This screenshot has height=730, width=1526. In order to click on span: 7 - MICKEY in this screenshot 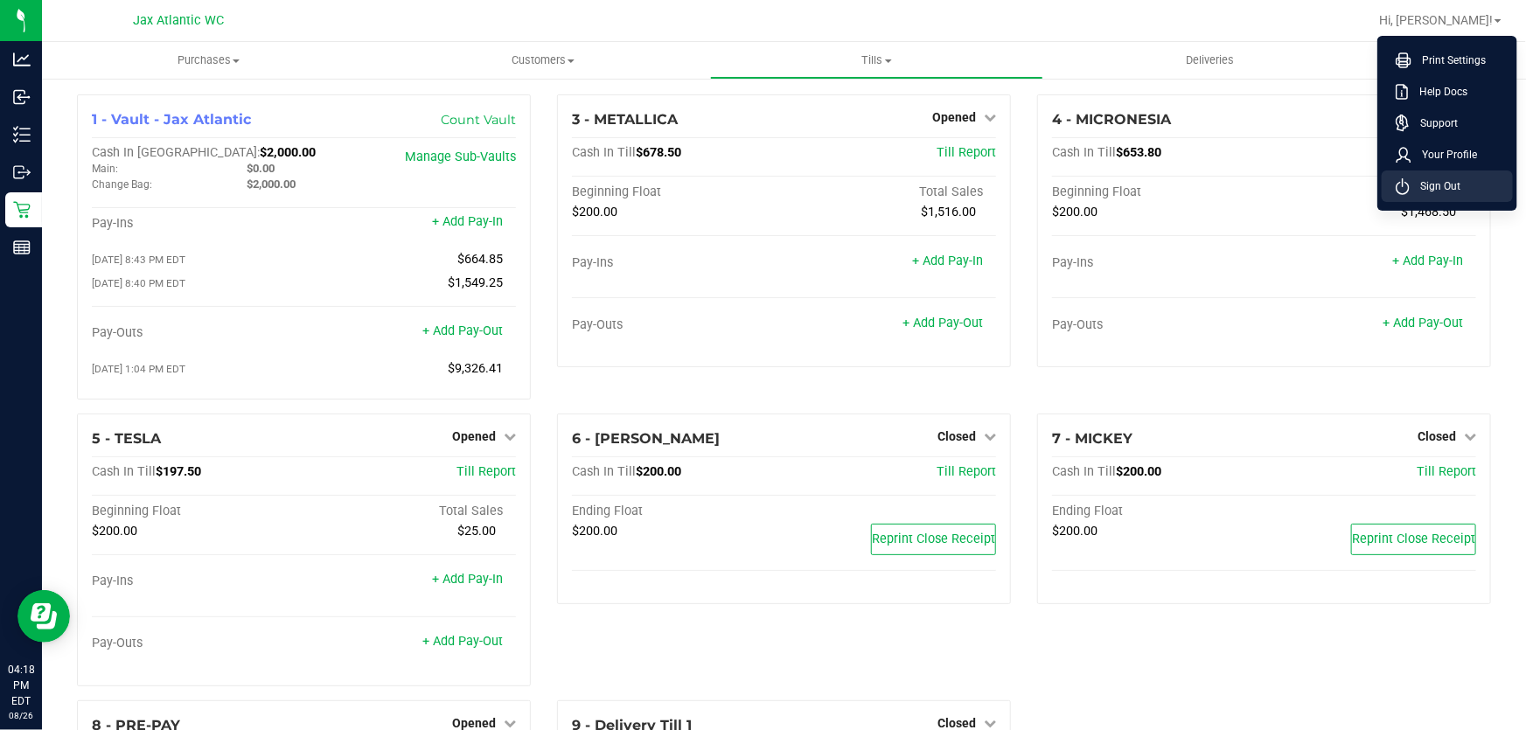, I will do `click(1092, 438)`.